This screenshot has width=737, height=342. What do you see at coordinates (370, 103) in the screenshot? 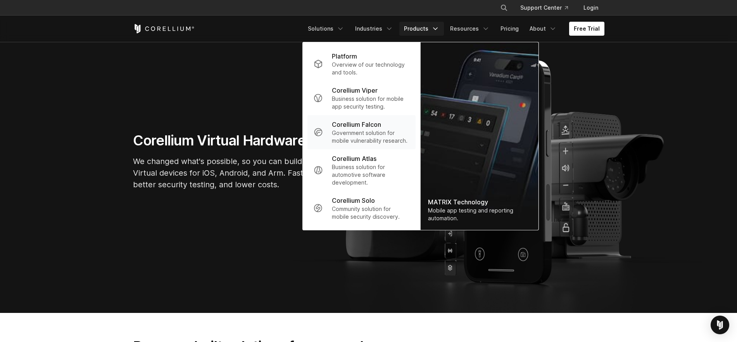
I see `p: Business solution for mobile app security testing.` at bounding box center [370, 103].